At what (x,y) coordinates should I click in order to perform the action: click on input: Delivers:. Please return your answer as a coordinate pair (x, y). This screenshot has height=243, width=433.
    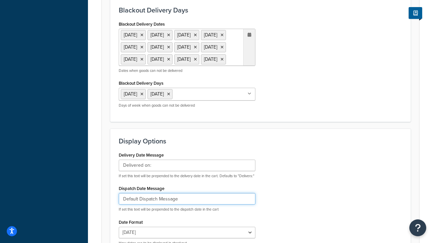
    Looking at the image, I should click on (187, 166).